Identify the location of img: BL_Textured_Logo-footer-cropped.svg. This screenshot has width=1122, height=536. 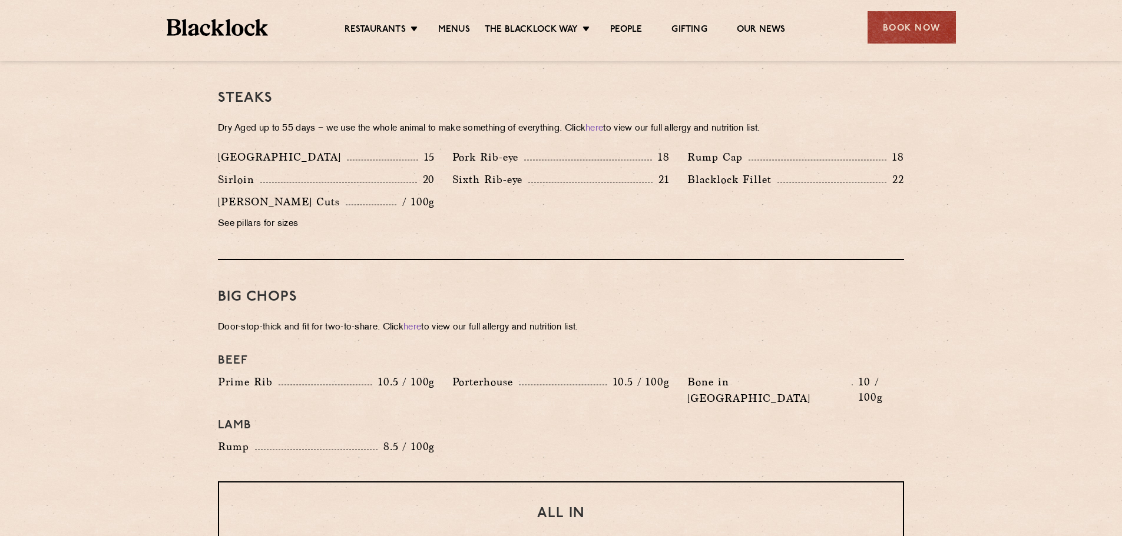
(217, 27).